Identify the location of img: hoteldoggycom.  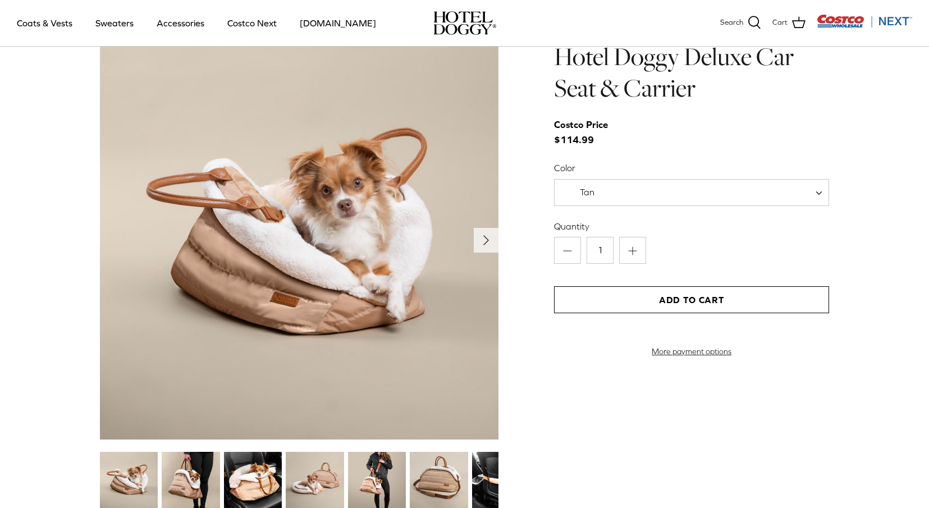
(465, 23).